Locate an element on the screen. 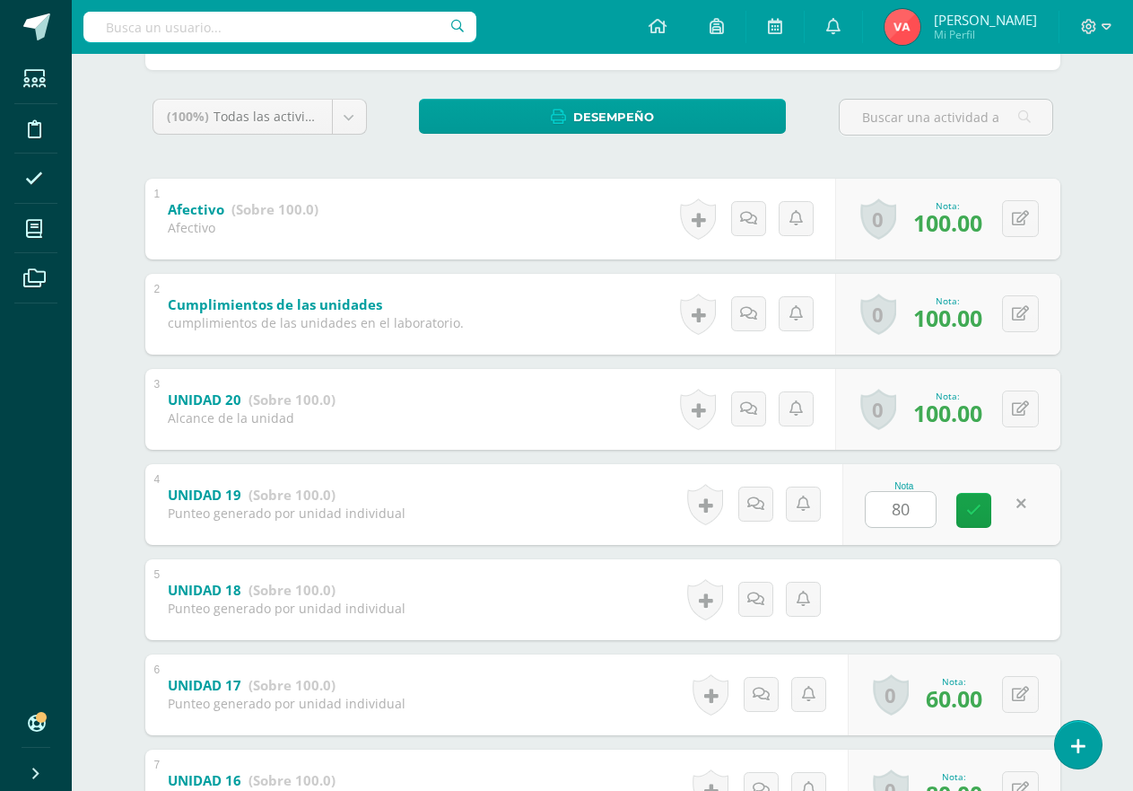 The image size is (1133, 791). span: Desempeño is located at coordinates (614, 117).